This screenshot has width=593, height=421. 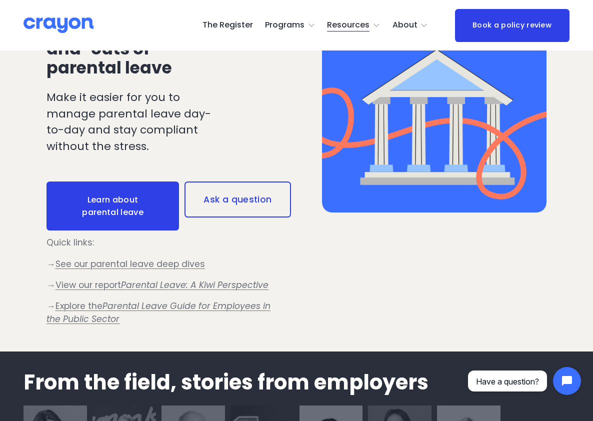 What do you see at coordinates (158, 313) in the screenshot?
I see `span: Explore the` at bounding box center [158, 313].